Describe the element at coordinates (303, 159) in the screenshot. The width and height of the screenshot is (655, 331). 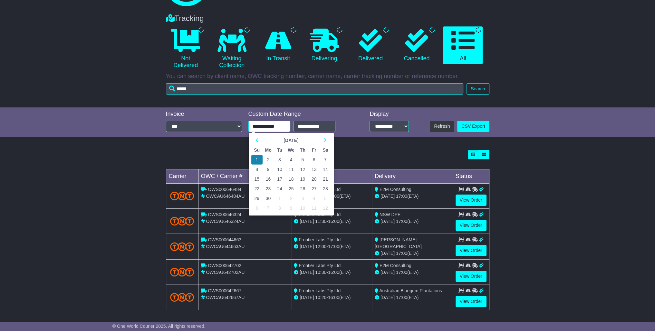
I see `td: 5` at that location.